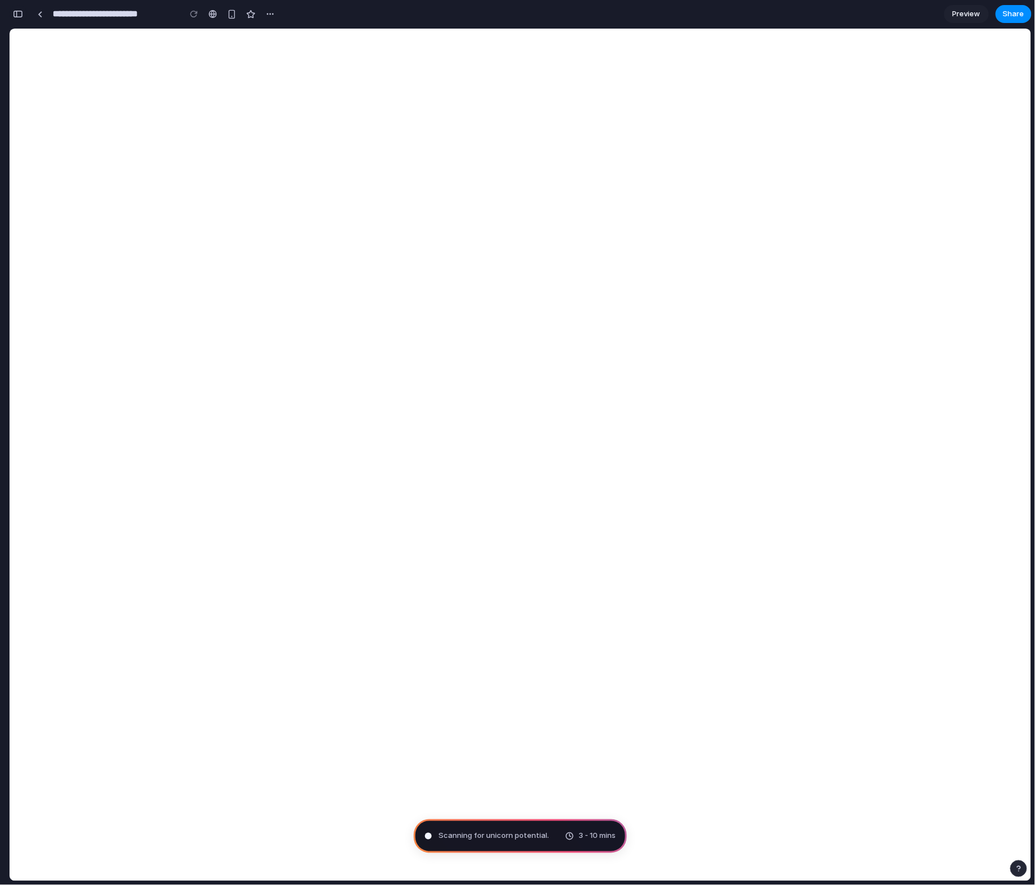 The image size is (1035, 885). I want to click on span: Scanning for unicorn potential ., so click(494, 836).